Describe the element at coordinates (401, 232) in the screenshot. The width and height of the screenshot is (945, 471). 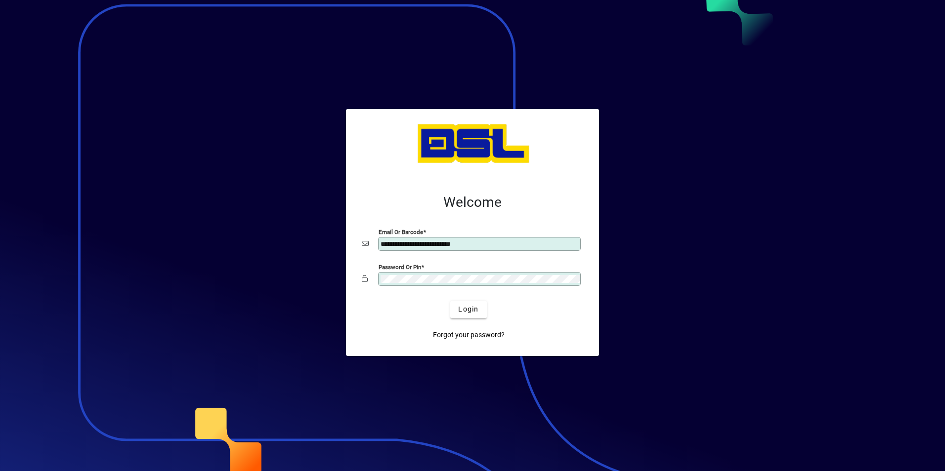
I see `mat-label: Email or Barcode` at that location.